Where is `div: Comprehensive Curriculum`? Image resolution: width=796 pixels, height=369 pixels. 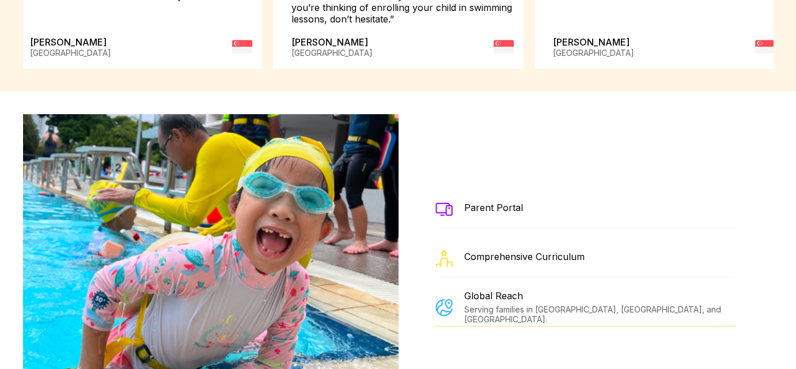 div: Comprehensive Curriculum is located at coordinates (524, 256).